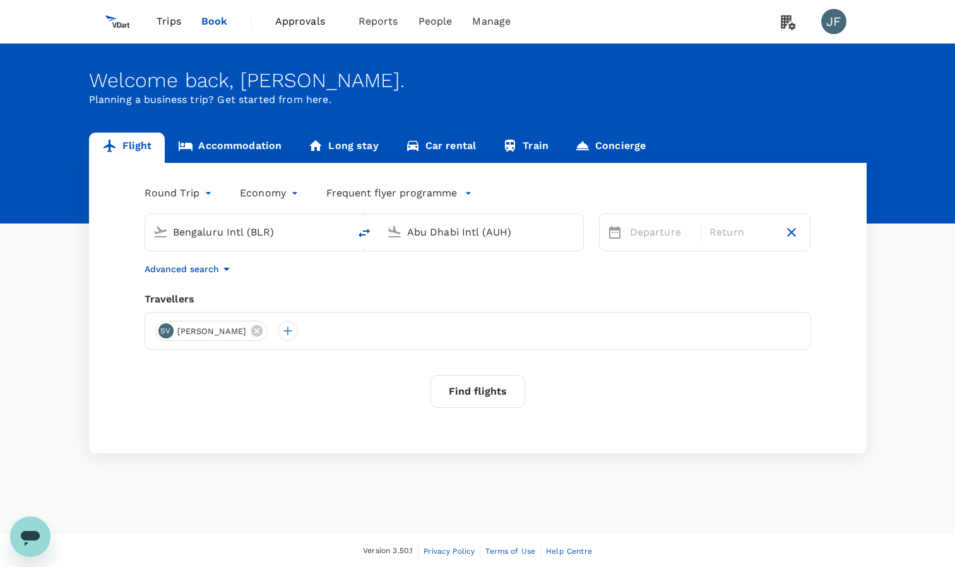 Image resolution: width=955 pixels, height=567 pixels. What do you see at coordinates (478, 299) in the screenshot?
I see `div: Travellers` at bounding box center [478, 299].